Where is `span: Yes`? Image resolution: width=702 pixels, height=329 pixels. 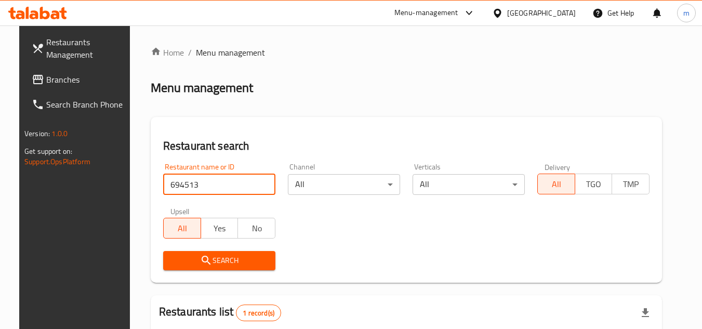
span: Yes is located at coordinates (220, 228).